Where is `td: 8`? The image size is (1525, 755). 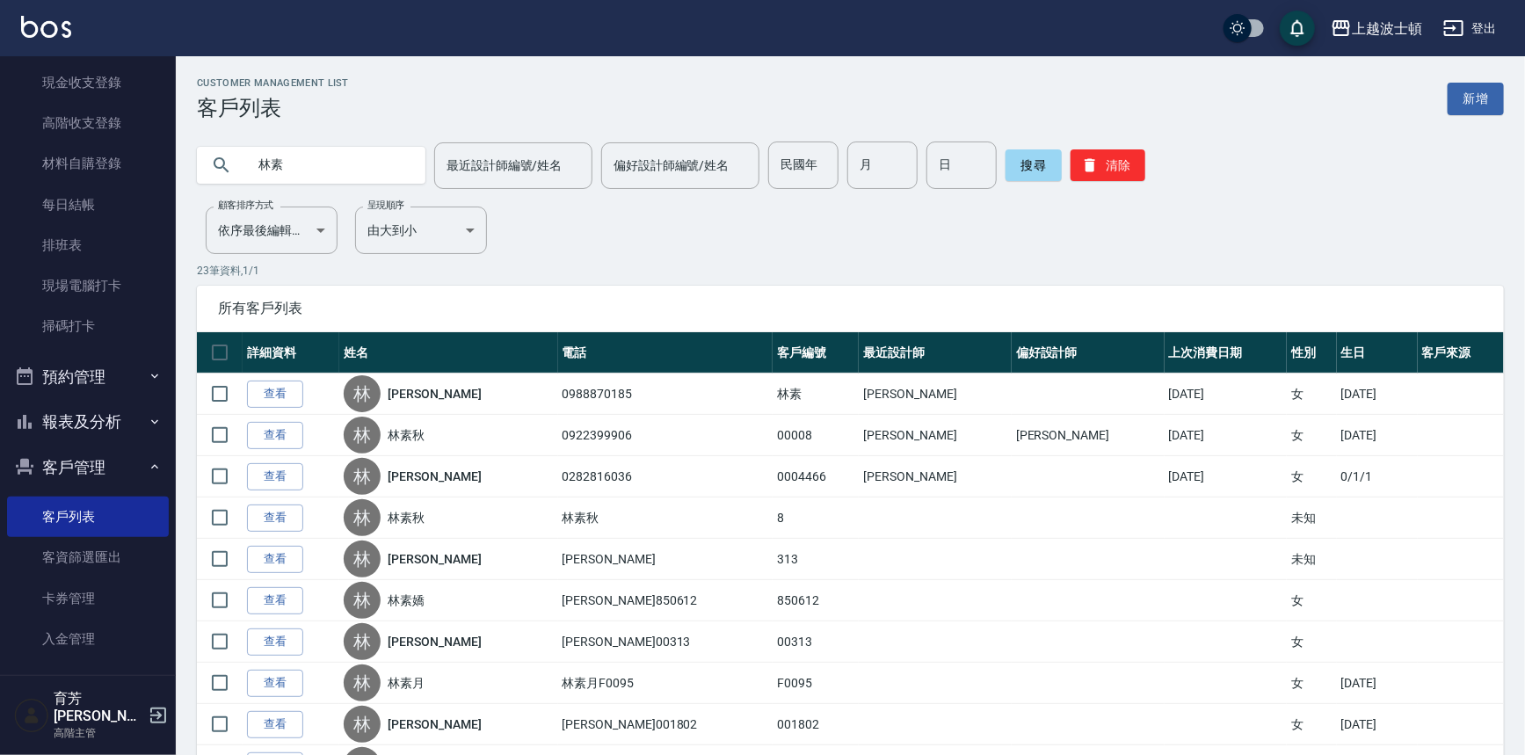 td: 8 is located at coordinates (815, 518).